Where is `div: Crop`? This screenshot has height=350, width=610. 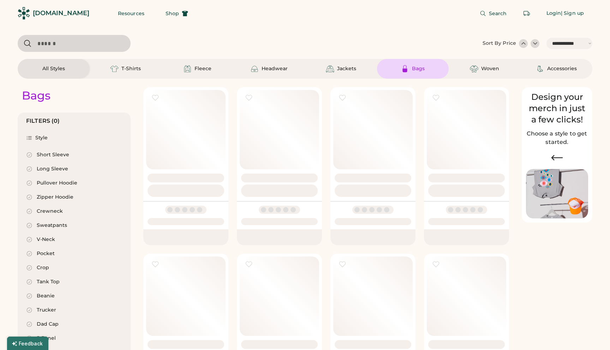
div: Crop is located at coordinates (43, 268).